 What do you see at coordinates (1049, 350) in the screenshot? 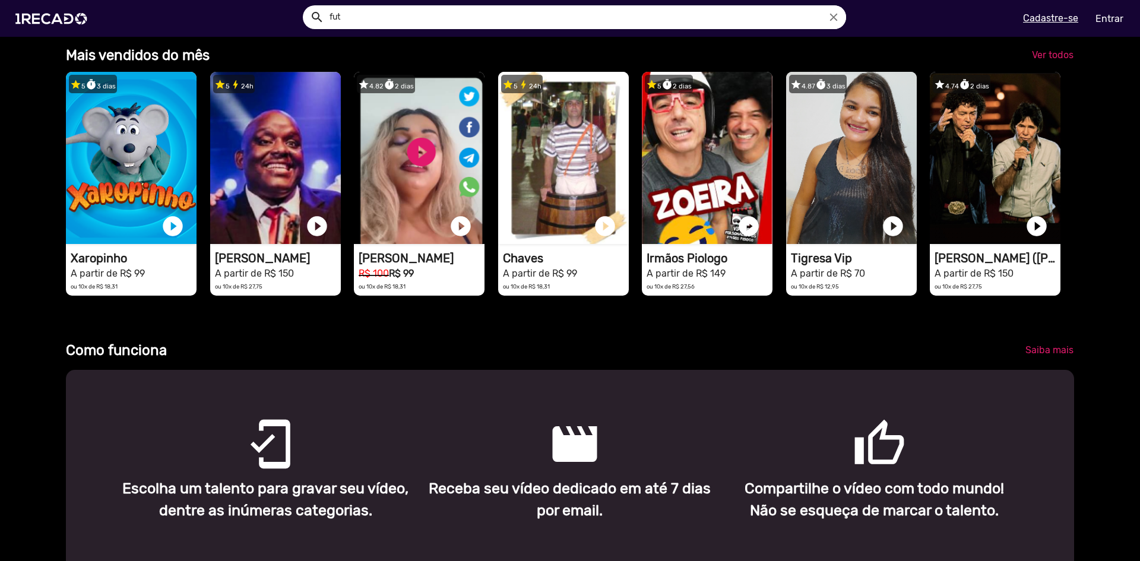
I see `a: Saiba mais` at bounding box center [1049, 350].